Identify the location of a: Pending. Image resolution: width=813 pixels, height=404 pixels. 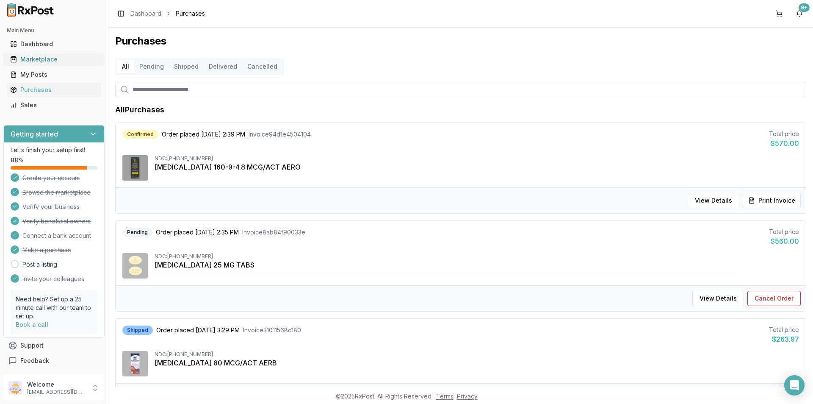
(152, 66).